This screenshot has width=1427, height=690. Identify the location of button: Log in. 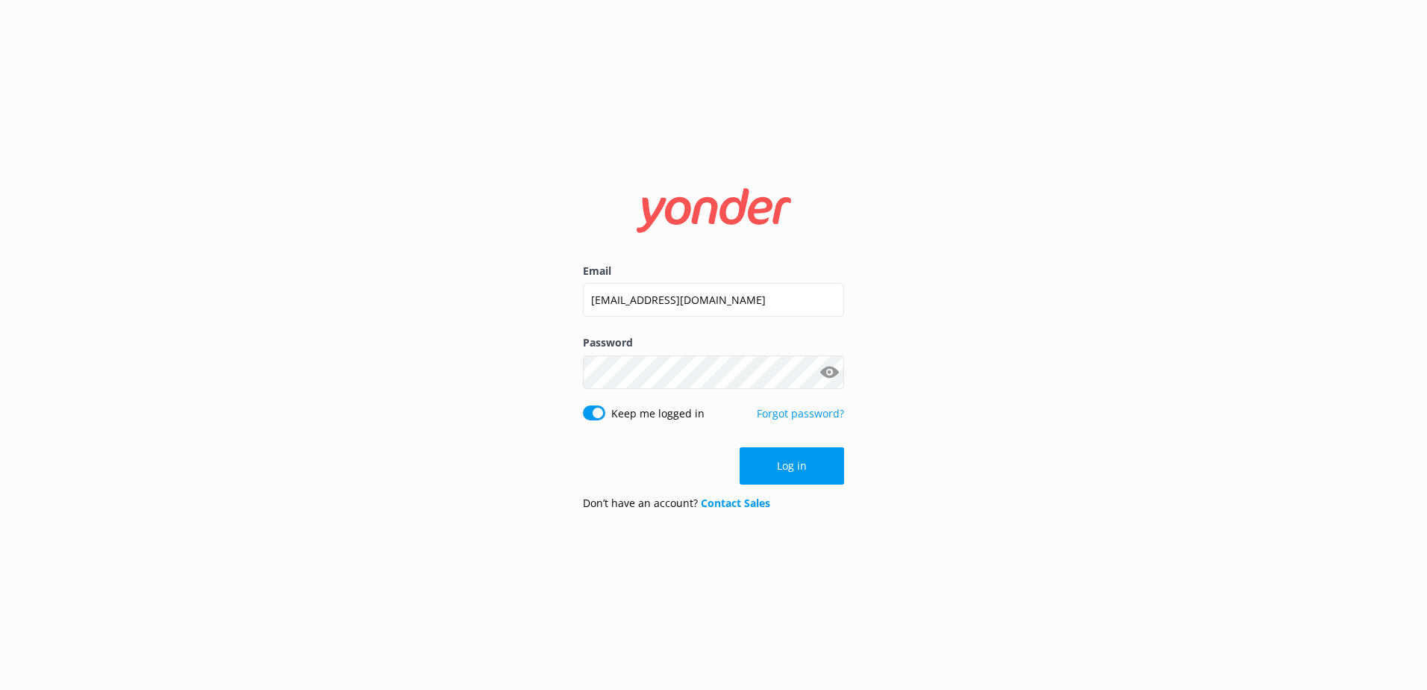
(792, 466).